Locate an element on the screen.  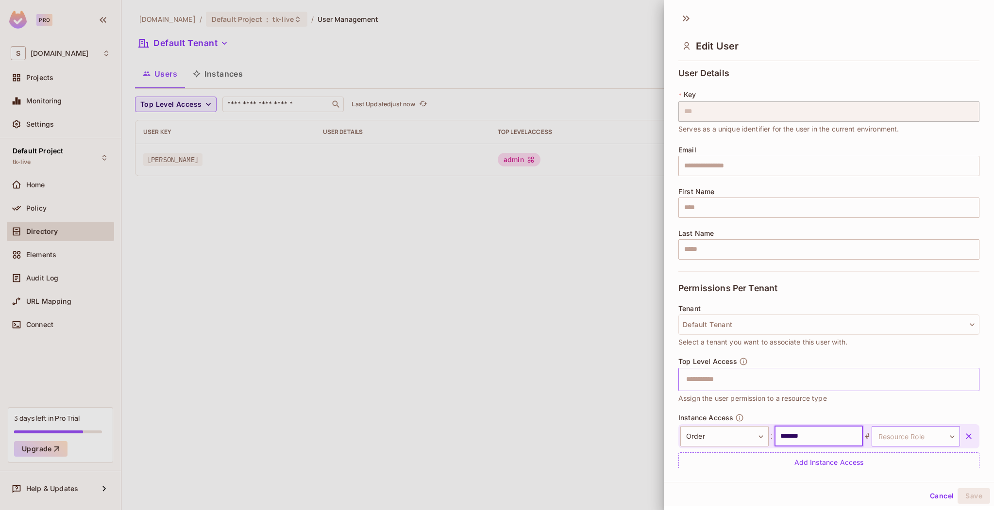
span: Key is located at coordinates (690, 95).